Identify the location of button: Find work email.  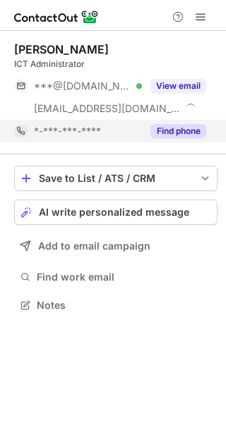
(116, 277).